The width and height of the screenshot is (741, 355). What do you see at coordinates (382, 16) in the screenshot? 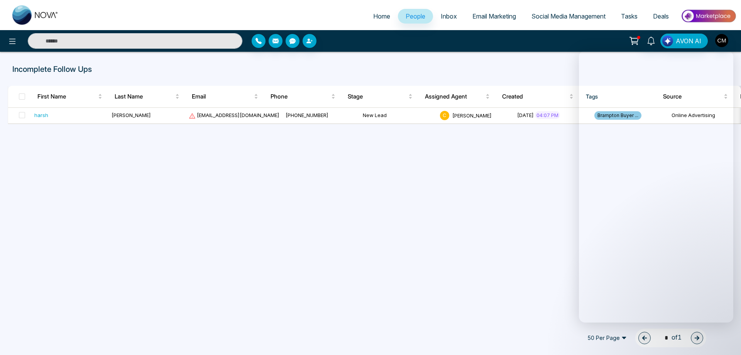
I see `a: Home` at bounding box center [382, 16].